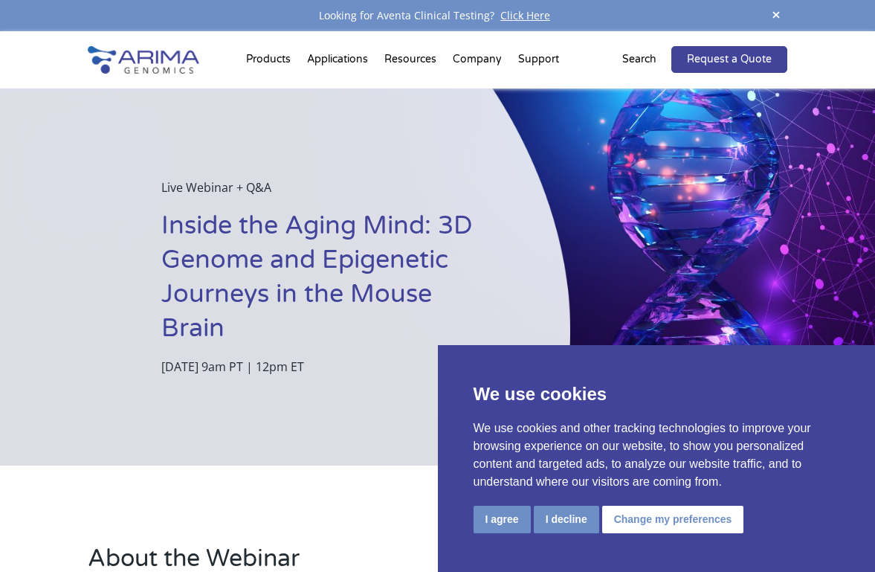 This screenshot has height=572, width=875. Describe the element at coordinates (656, 394) in the screenshot. I see `p: We use cookies` at that location.